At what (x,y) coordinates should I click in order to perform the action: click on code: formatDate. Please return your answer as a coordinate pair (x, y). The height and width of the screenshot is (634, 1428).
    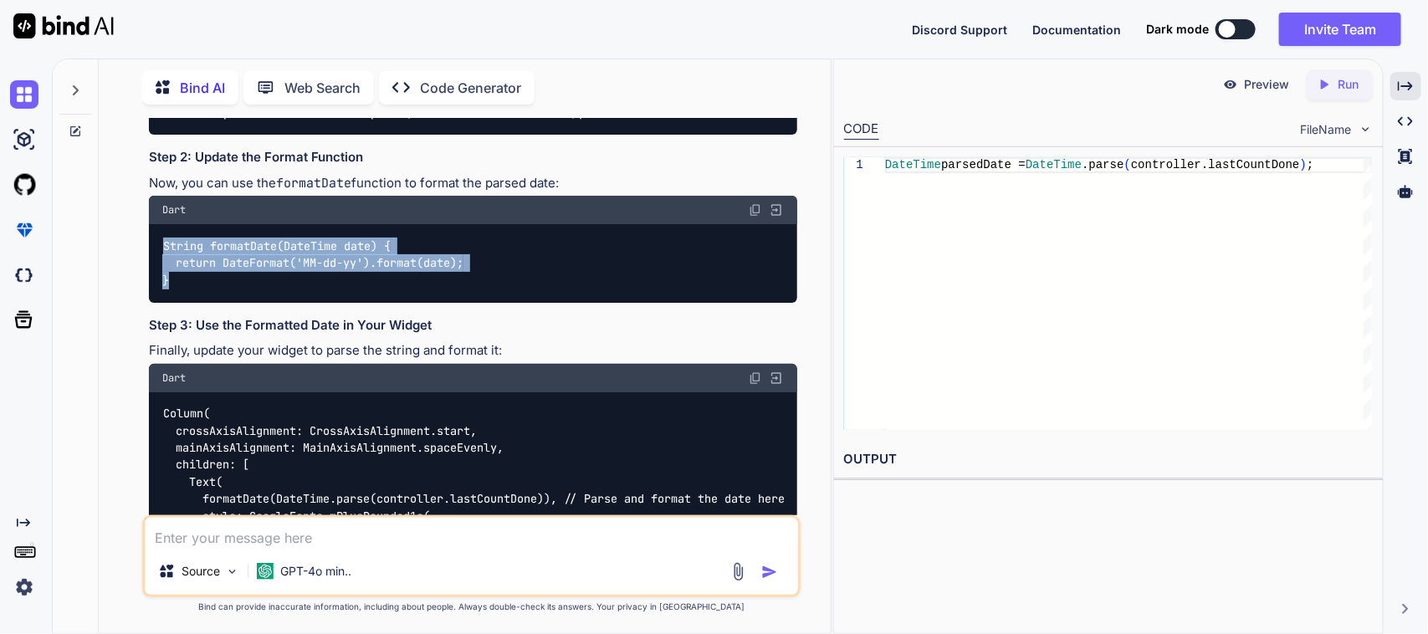
    Looking at the image, I should click on (314, 183).